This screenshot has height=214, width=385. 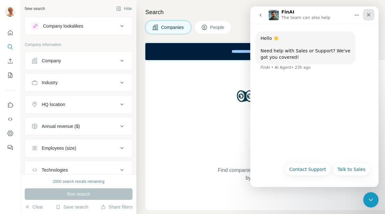 I want to click on button: Hide, so click(x=124, y=9).